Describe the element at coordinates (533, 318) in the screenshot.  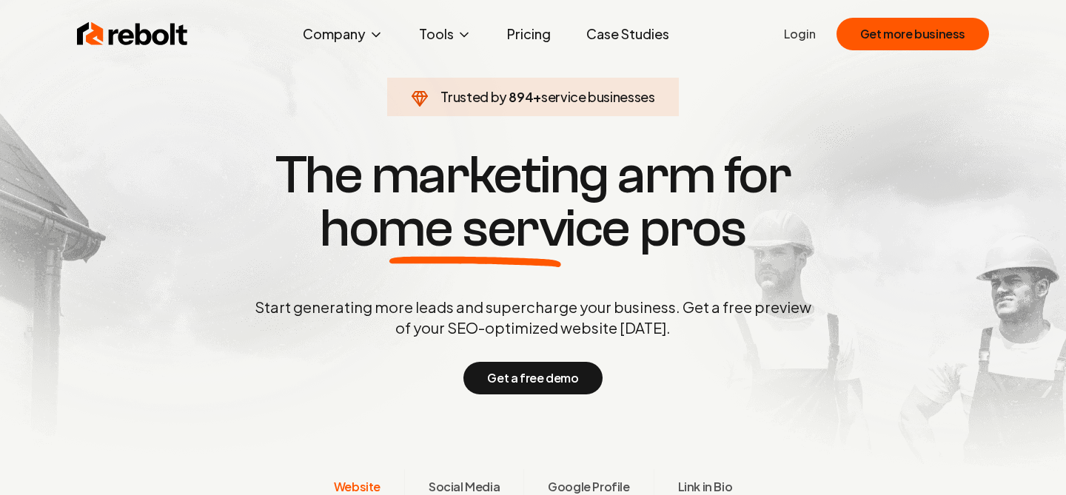
I see `p: Start generating more leads and supercharge your business. Get a free preview of your SEO-optimiz...` at that location.